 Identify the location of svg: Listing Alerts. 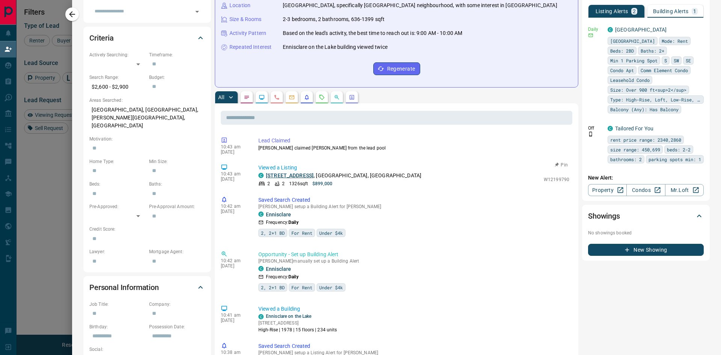
(307, 97).